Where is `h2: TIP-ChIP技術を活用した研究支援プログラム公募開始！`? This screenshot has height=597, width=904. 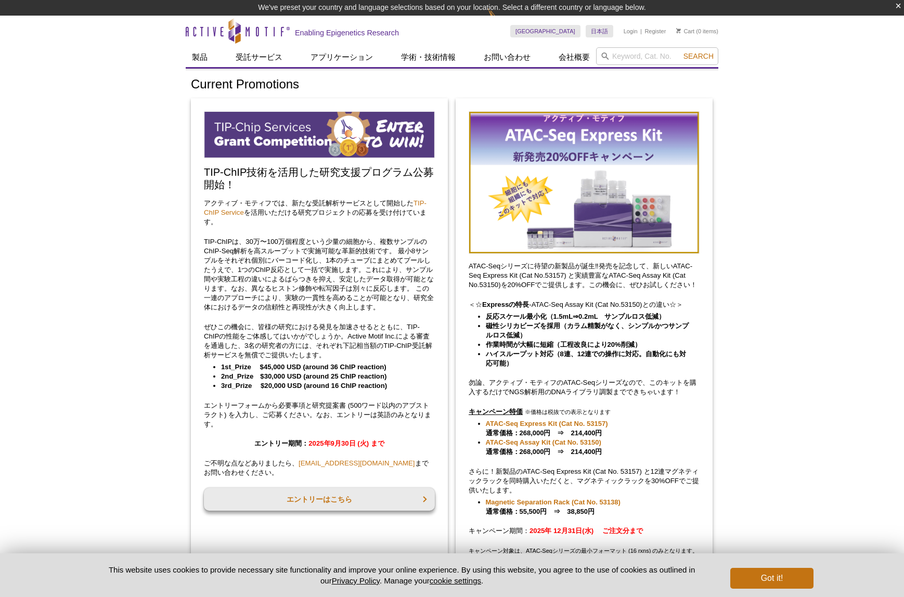
h2: TIP-ChIP技術を活用した研究支援プログラム公募開始！ is located at coordinates (319, 178).